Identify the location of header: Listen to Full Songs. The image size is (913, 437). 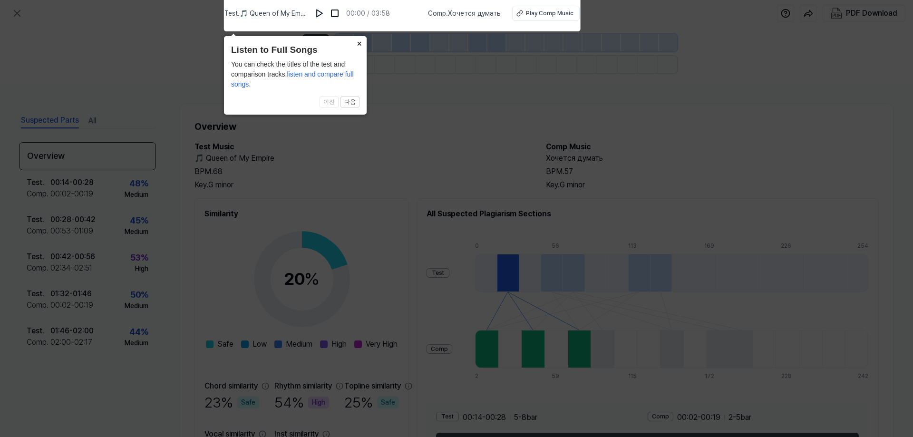
(295, 50).